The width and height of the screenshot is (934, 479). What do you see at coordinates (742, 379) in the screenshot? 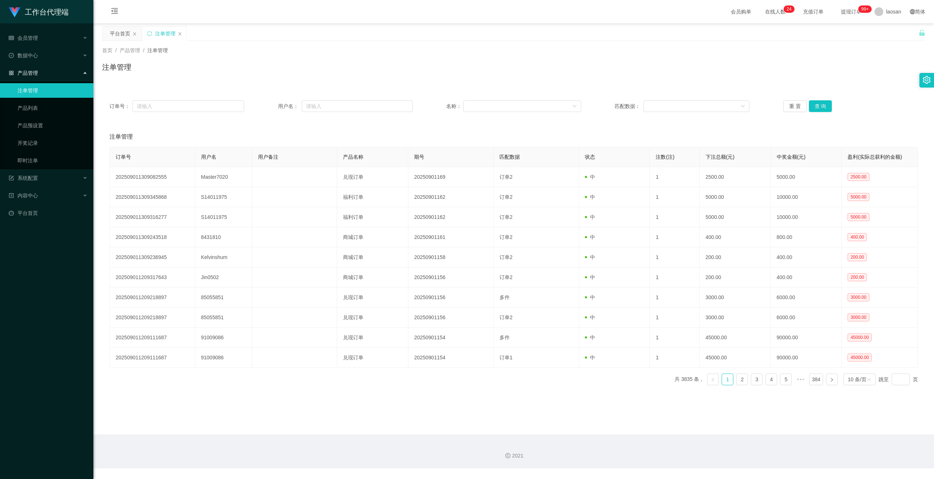
I see `a: 2` at bounding box center [742, 379].